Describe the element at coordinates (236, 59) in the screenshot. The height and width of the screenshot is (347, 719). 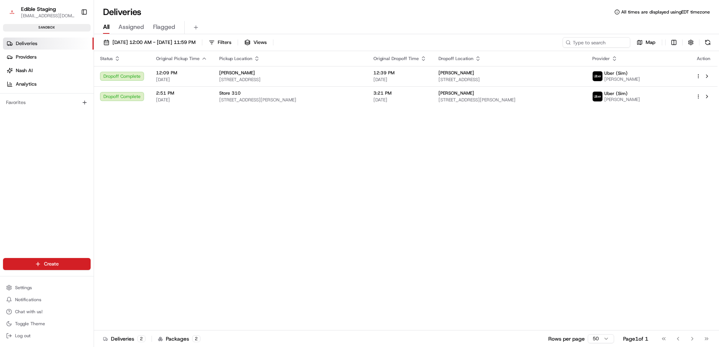
I see `span: Pickup Location` at that location.